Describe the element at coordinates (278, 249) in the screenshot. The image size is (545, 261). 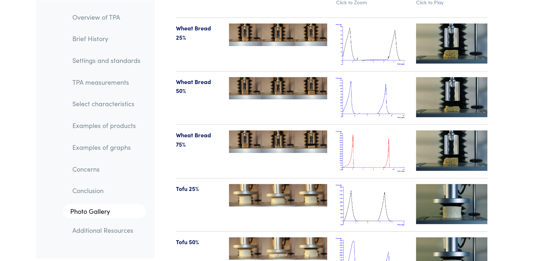
I see `img: tofu-50-123-tpa.jpg` at that location.